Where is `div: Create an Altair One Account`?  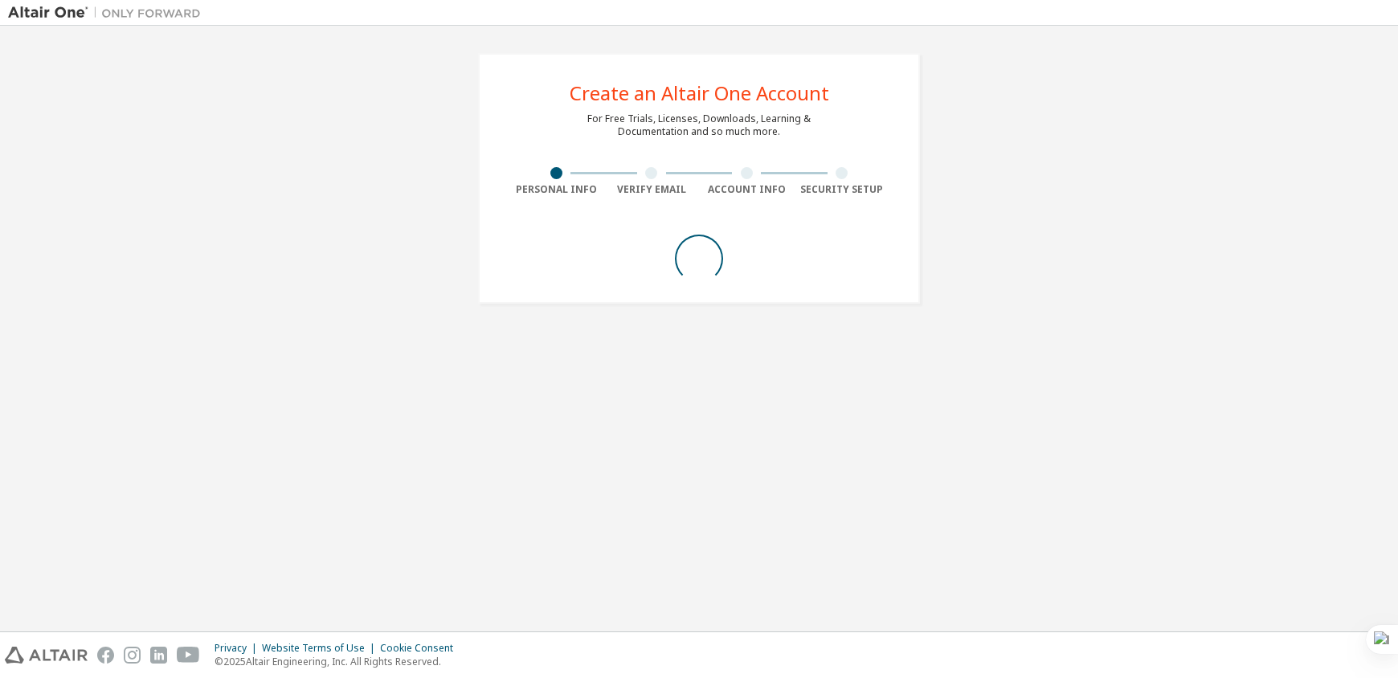
div: Create an Altair One Account is located at coordinates (699, 93).